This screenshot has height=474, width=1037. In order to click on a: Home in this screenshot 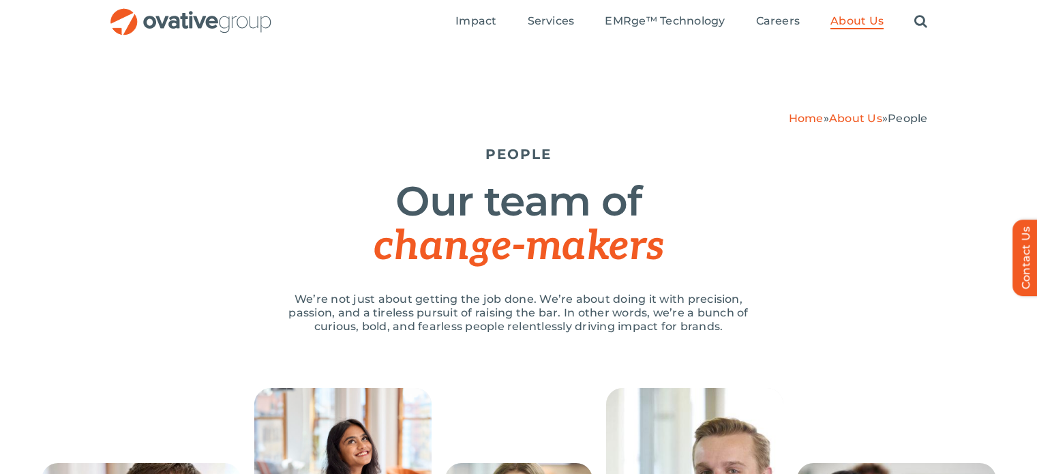, I will do `click(806, 118)`.